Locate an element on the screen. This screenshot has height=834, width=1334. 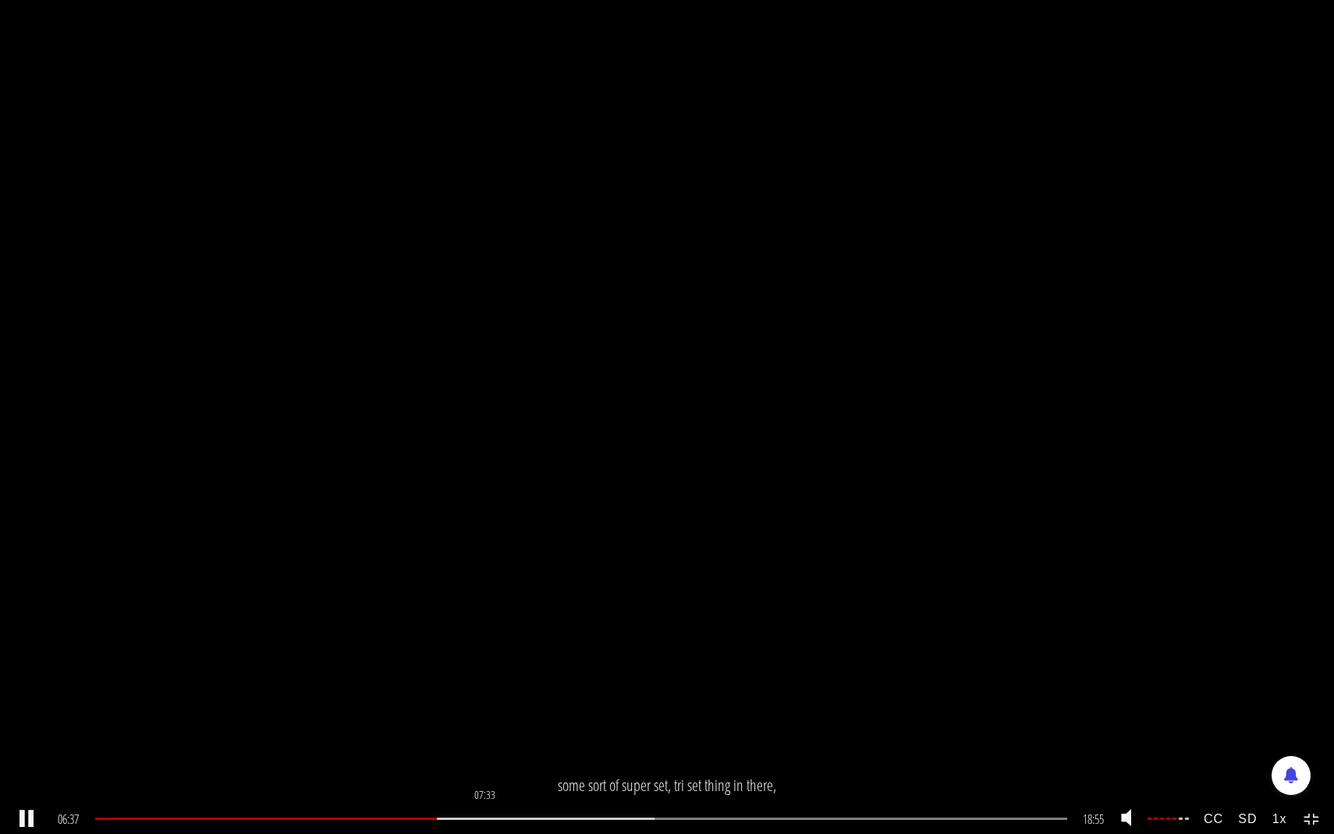
strong: SD is located at coordinates (1247, 818).